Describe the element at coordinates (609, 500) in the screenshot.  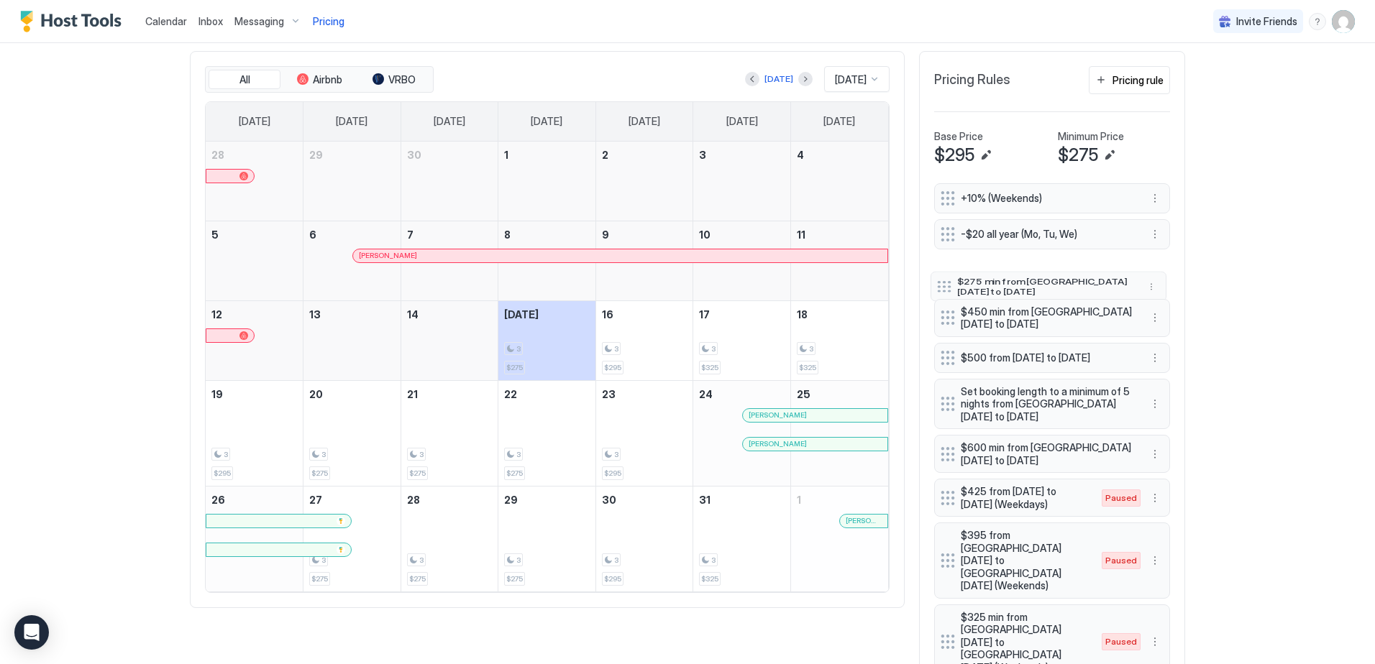
I see `span: 30` at that location.